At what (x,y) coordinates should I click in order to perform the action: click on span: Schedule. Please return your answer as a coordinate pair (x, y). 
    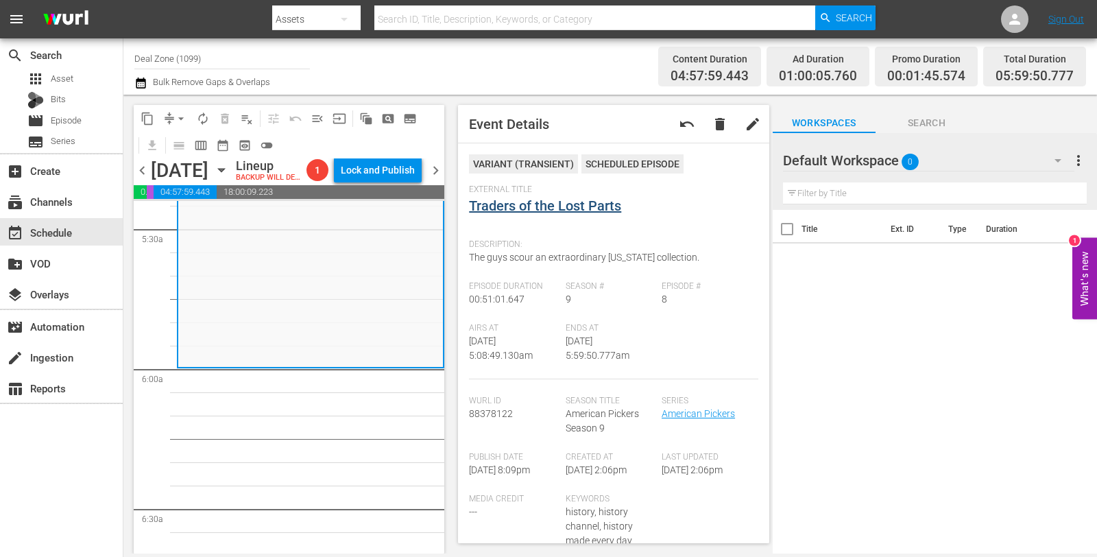
    Looking at the image, I should click on (15, 233).